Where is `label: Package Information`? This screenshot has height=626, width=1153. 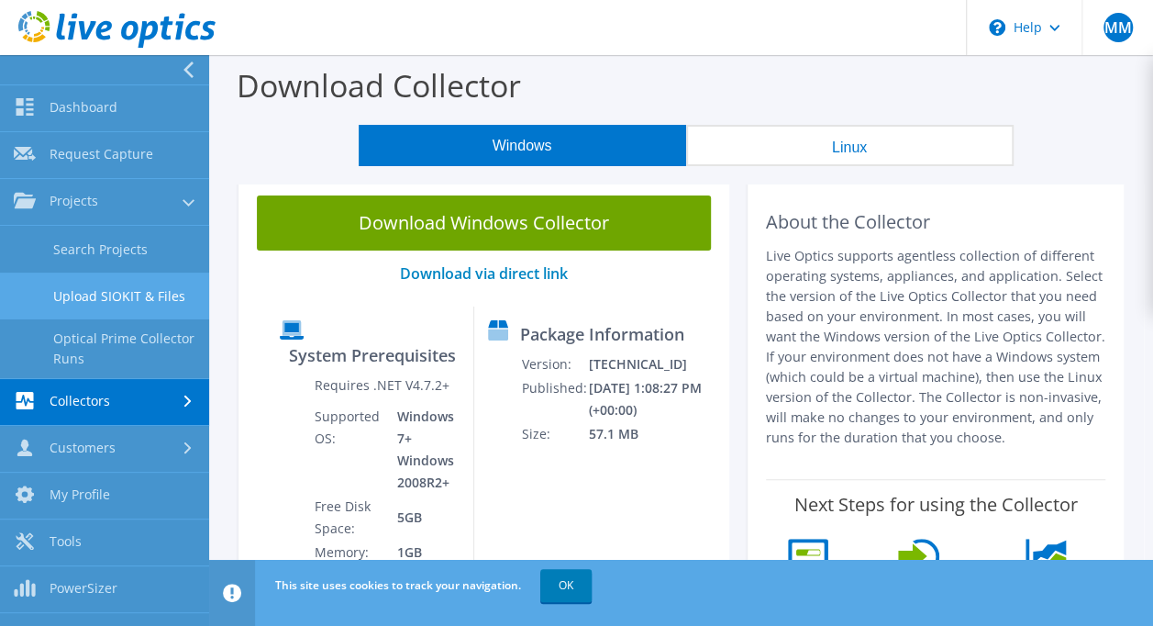
label: Package Information is located at coordinates (602, 334).